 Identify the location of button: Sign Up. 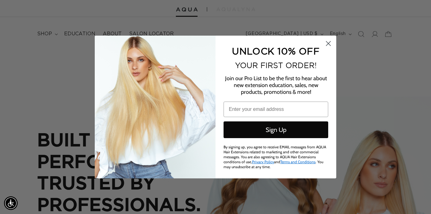
(276, 130).